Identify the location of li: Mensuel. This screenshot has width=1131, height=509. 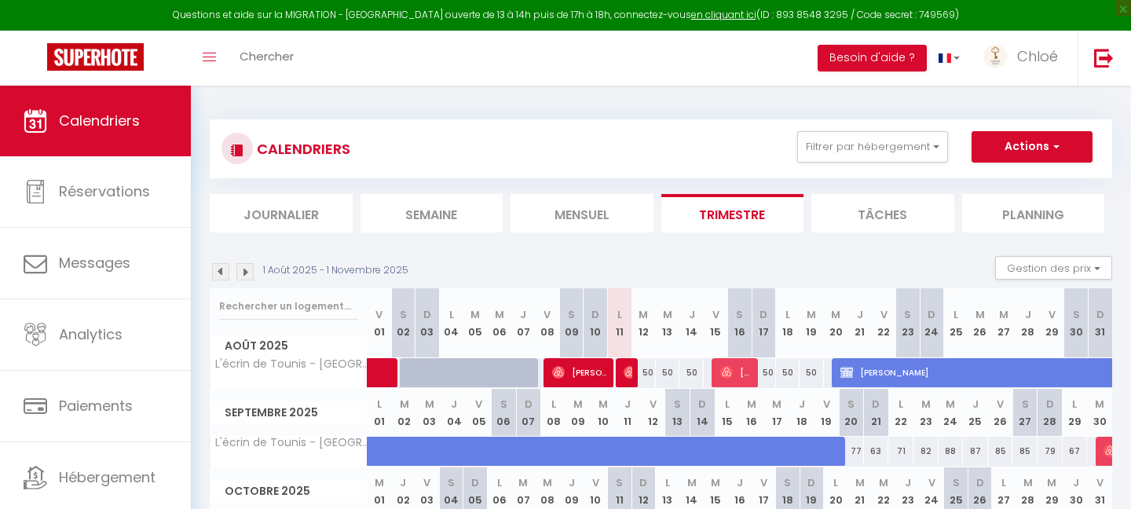
(582, 213).